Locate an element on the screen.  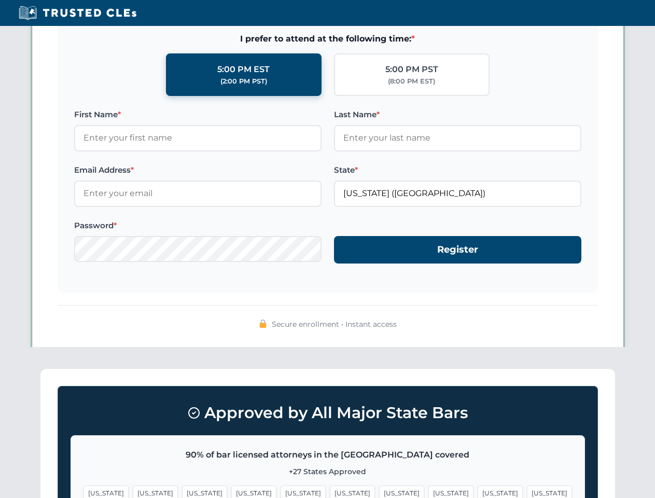
span: Secure enrollment • Instant access is located at coordinates (334, 324).